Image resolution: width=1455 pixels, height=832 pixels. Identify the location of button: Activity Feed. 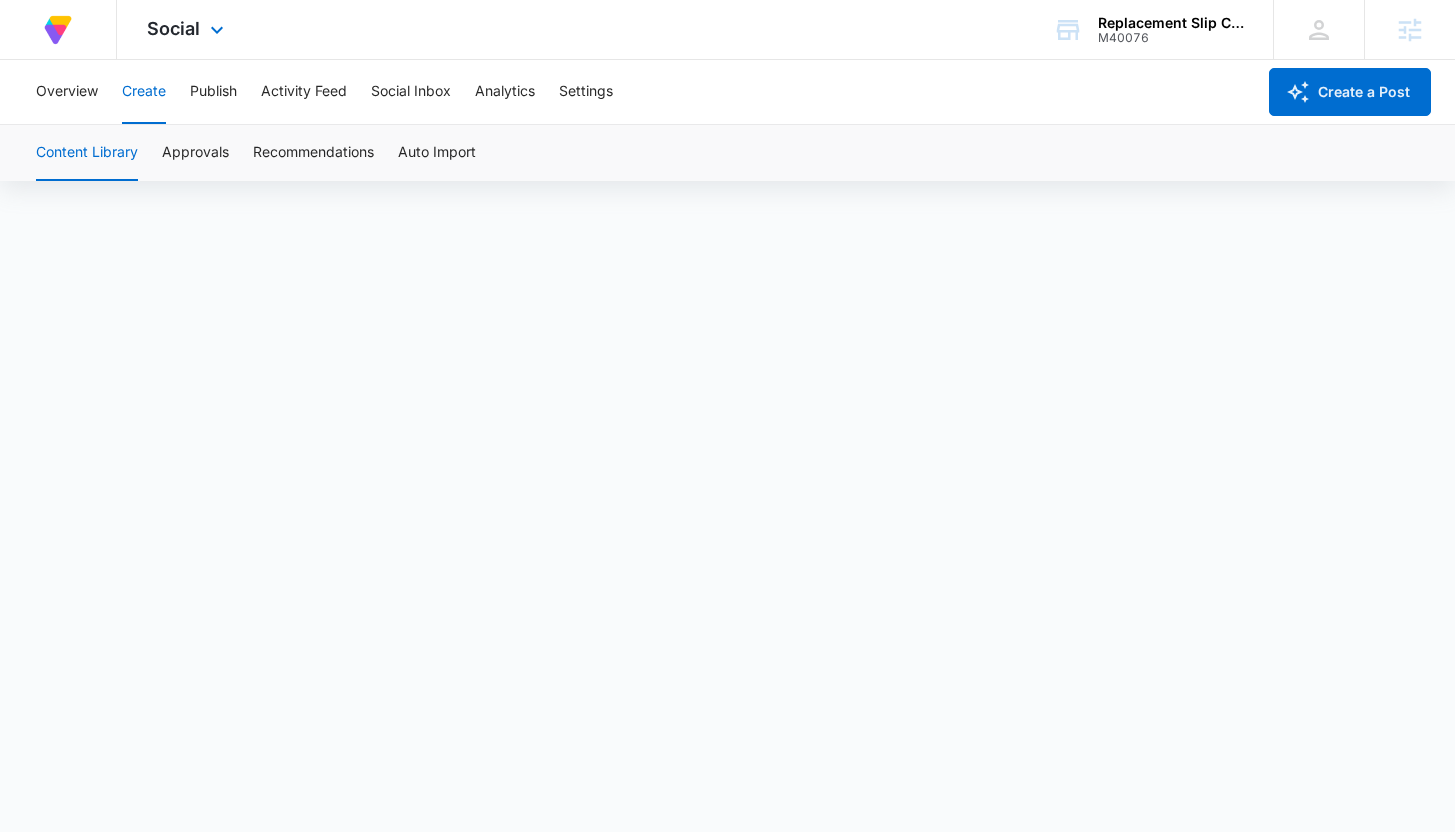
(304, 92).